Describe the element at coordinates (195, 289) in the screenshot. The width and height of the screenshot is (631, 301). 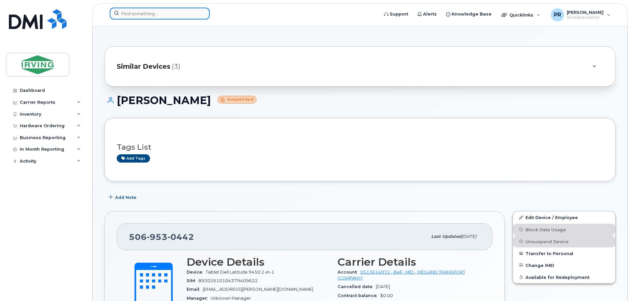
I see `span: Email` at that location.